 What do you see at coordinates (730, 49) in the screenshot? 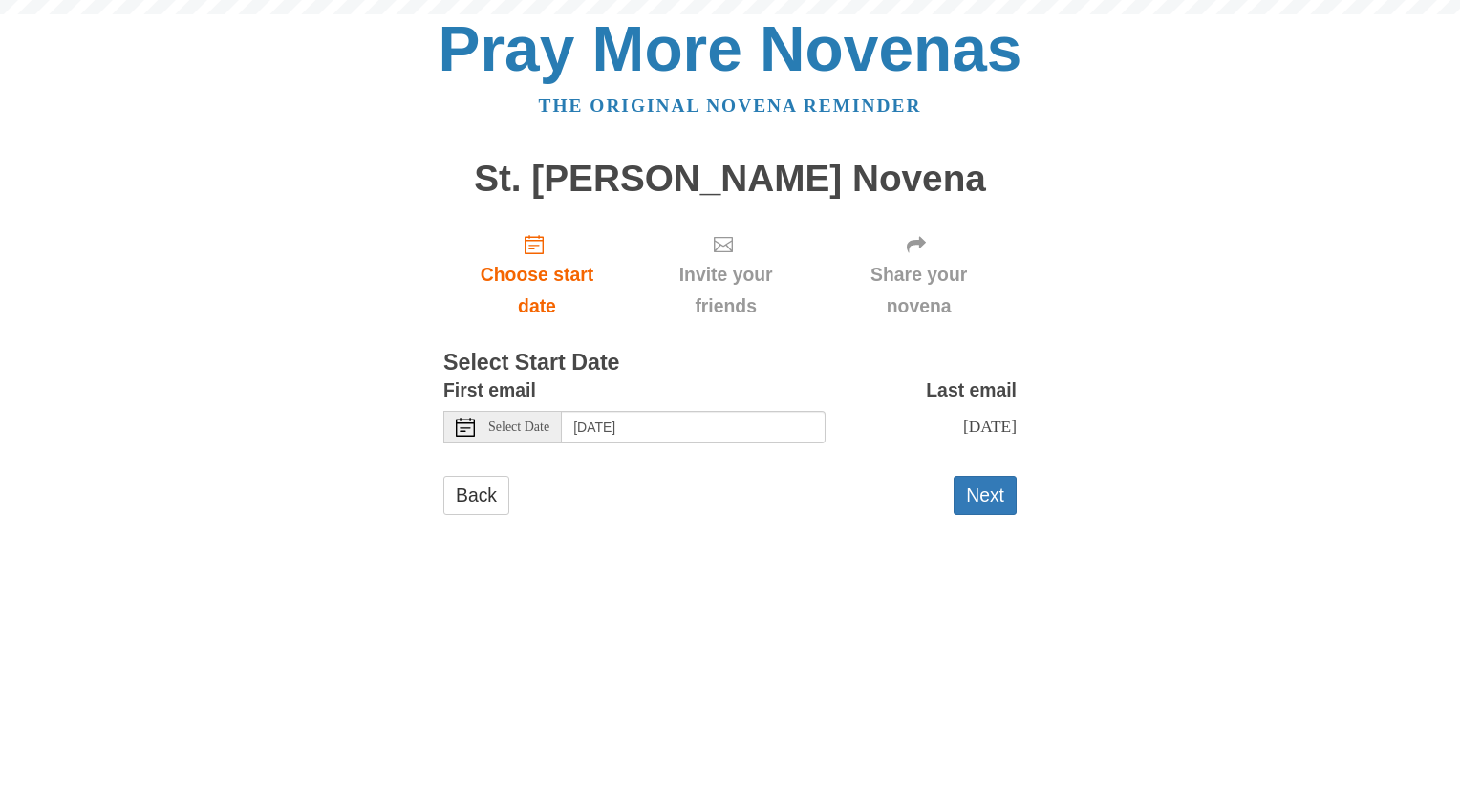
I see `a: Pray More Novenas` at bounding box center [730, 49].